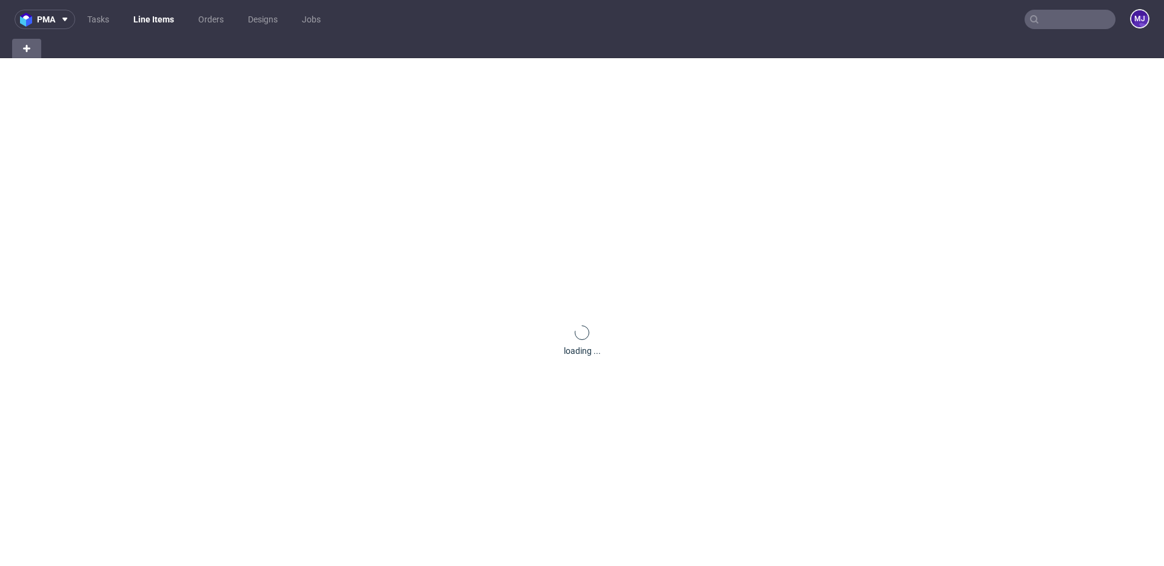 Image resolution: width=1164 pixels, height=566 pixels. I want to click on button: pma, so click(45, 19).